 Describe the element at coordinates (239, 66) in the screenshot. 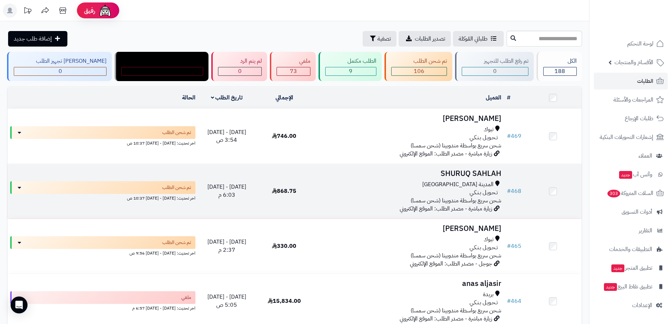

I see `a: لم يتم الرد 0` at that location.